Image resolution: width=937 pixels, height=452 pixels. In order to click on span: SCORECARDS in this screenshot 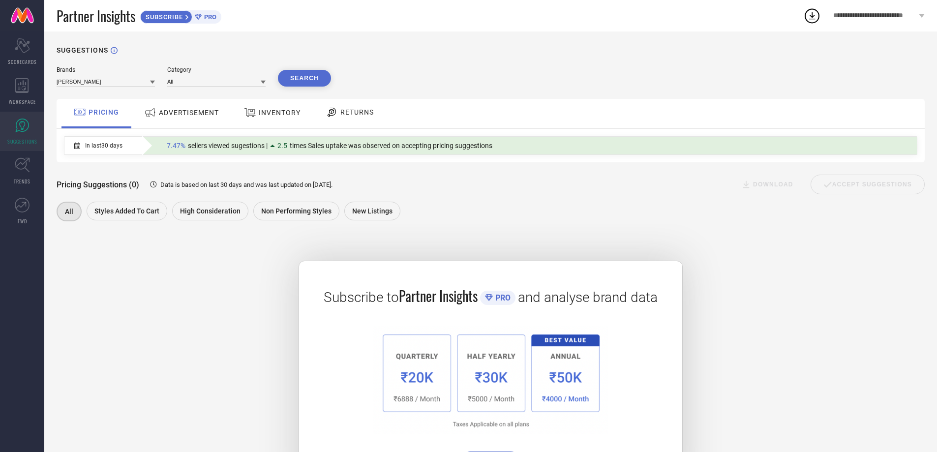, I will do `click(22, 62)`.